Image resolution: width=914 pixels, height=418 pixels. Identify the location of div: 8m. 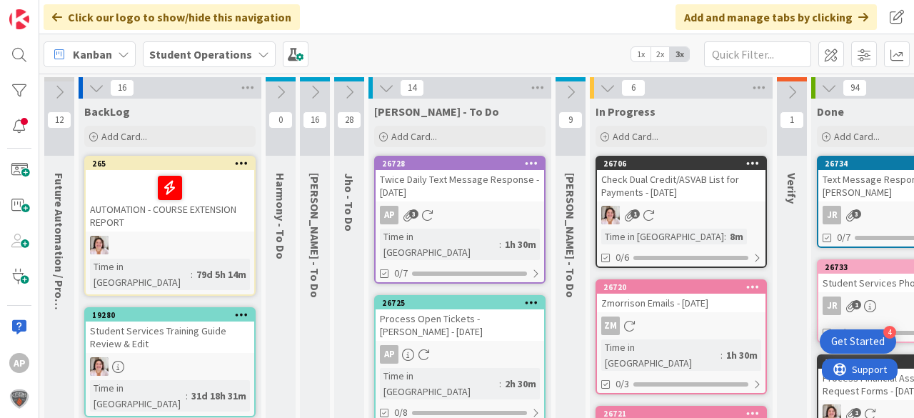
(736, 236).